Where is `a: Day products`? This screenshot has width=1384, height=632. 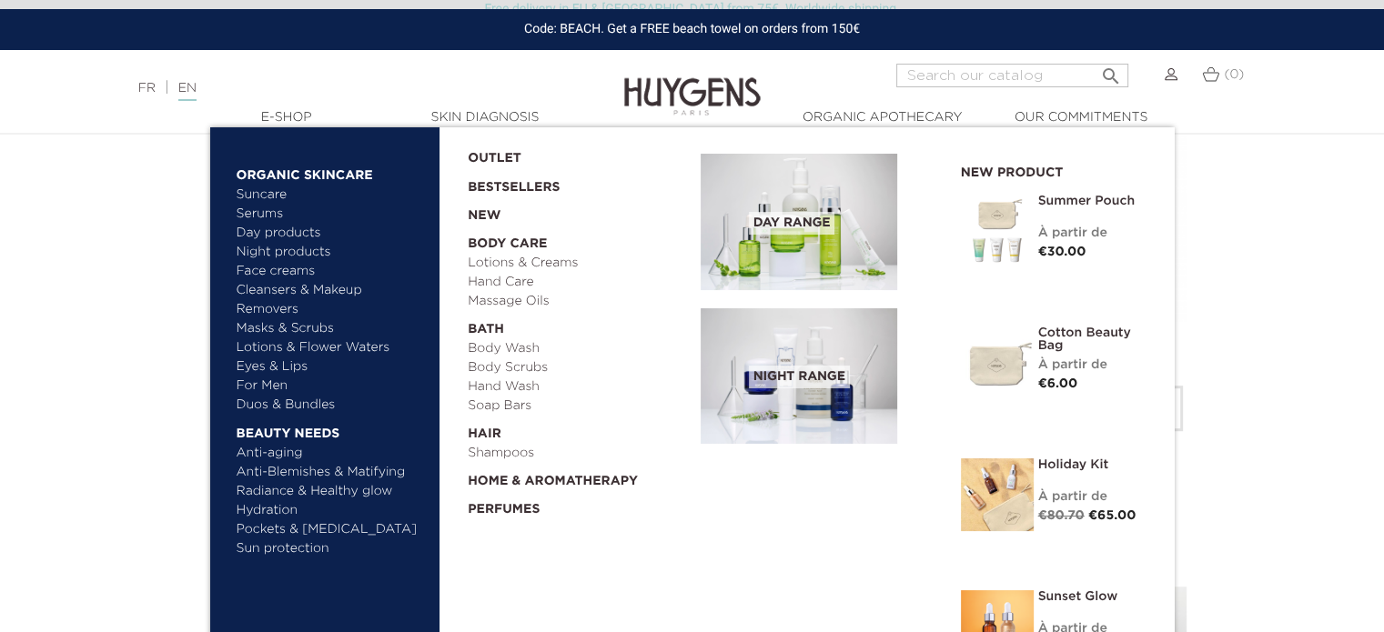 a: Day products is located at coordinates (331, 233).